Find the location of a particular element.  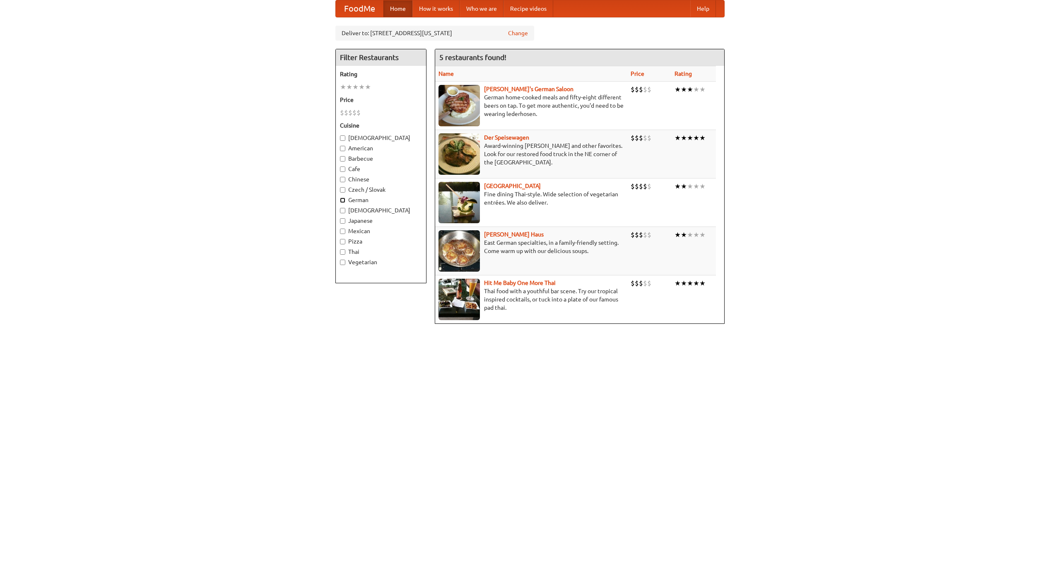

h5: Rating is located at coordinates (381, 74).